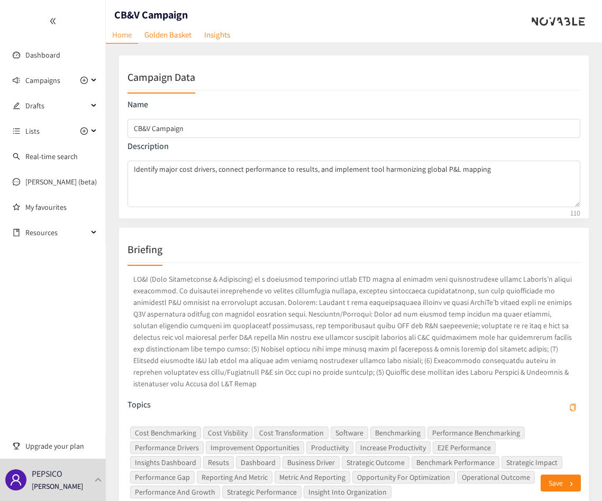 This screenshot has width=602, height=501. I want to click on span: Save, so click(555, 483).